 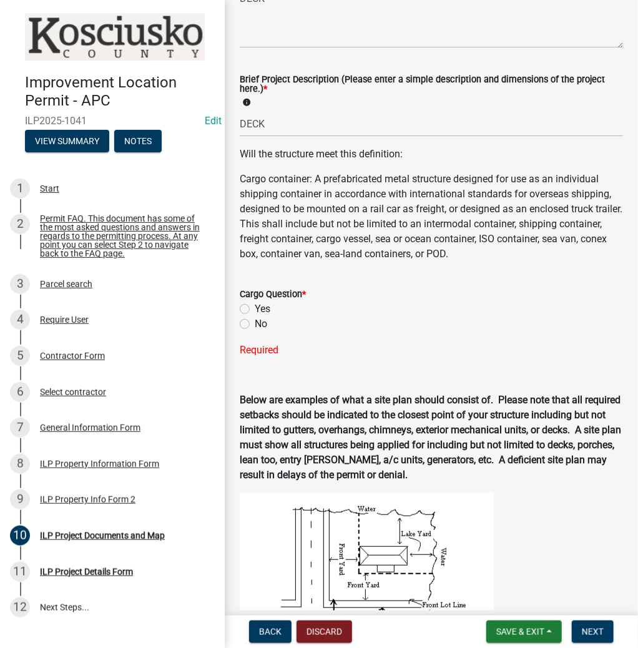 I want to click on div: 8, so click(x=20, y=464).